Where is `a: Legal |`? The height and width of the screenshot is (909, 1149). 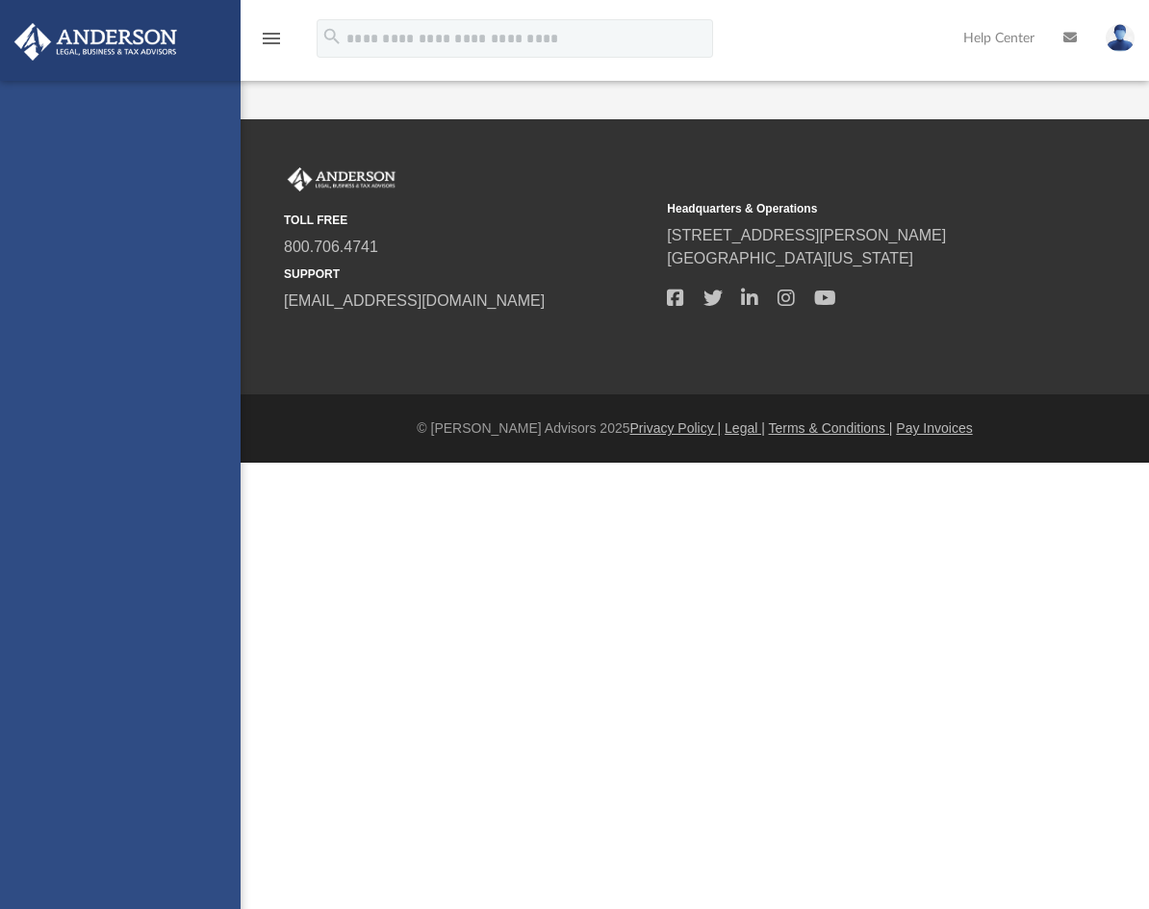 a: Legal | is located at coordinates (745, 428).